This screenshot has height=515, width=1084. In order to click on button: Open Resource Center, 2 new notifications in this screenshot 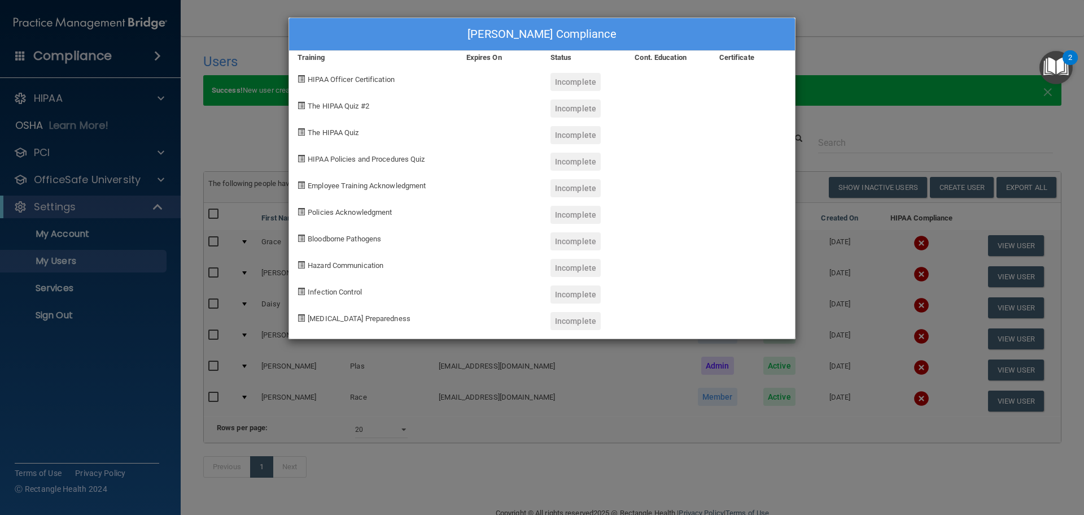, I will do `click(1056, 67)`.